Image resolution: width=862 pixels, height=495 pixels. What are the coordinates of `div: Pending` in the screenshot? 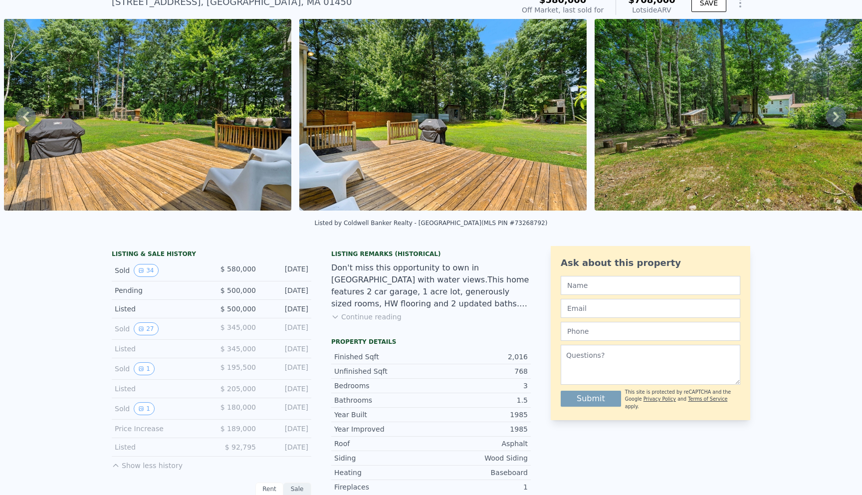 It's located at (159, 290).